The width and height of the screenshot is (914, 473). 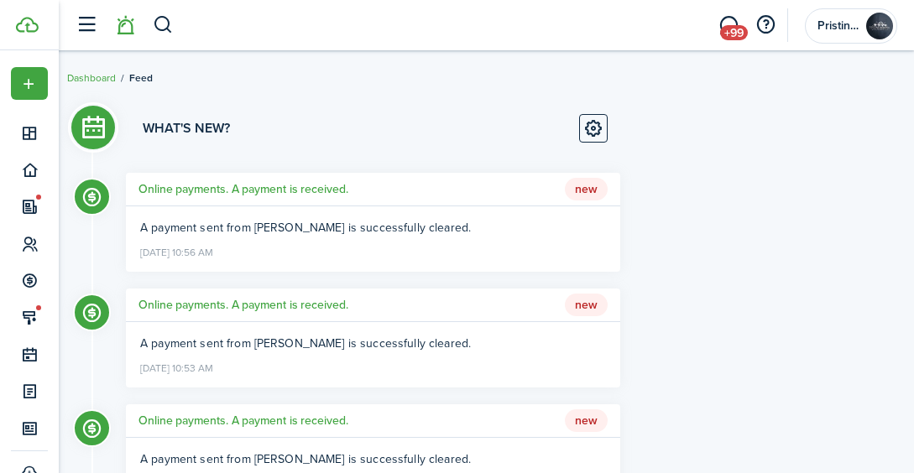 I want to click on button: Search, so click(x=163, y=25).